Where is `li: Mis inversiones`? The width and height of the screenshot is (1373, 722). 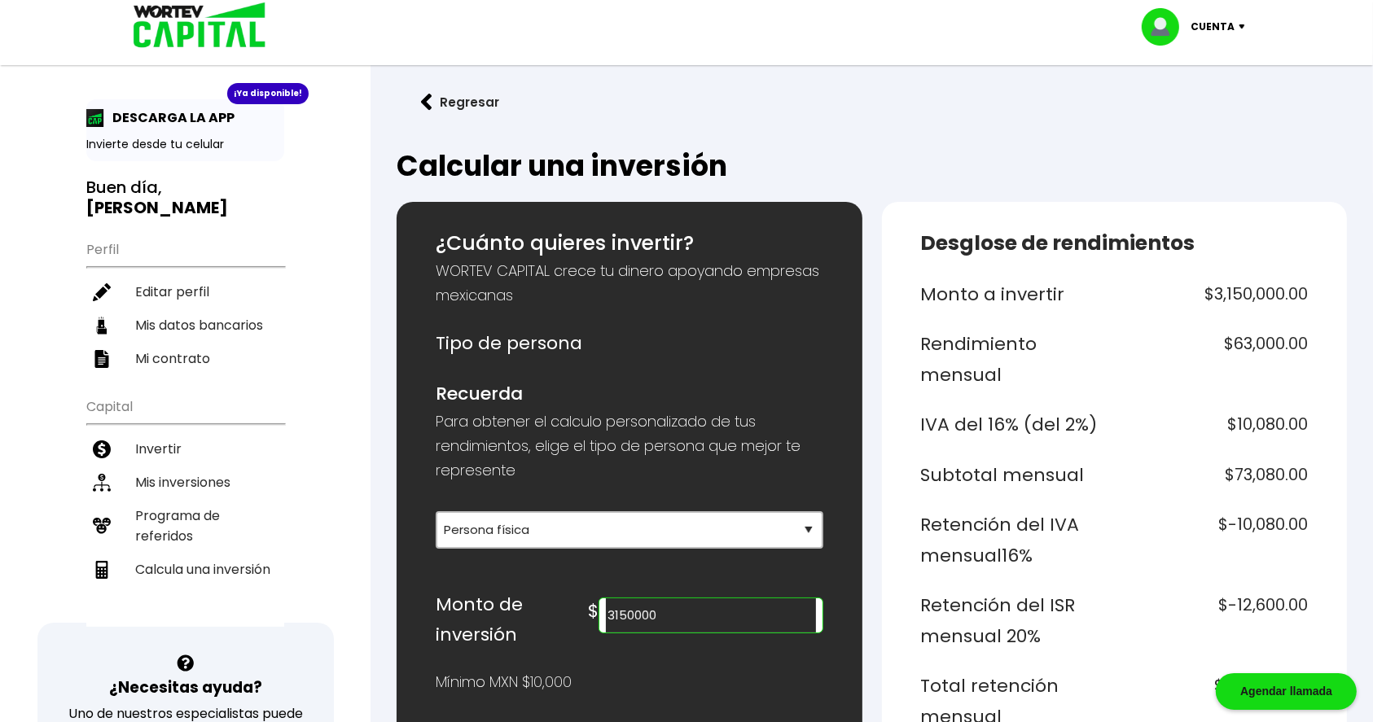 li: Mis inversiones is located at coordinates (185, 482).